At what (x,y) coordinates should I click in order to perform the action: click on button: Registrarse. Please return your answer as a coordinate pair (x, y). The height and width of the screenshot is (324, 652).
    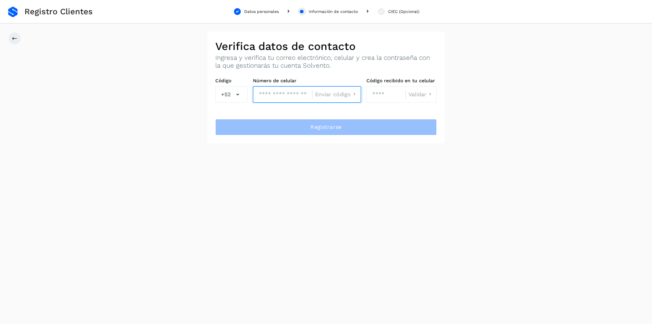
    Looking at the image, I should click on (326, 127).